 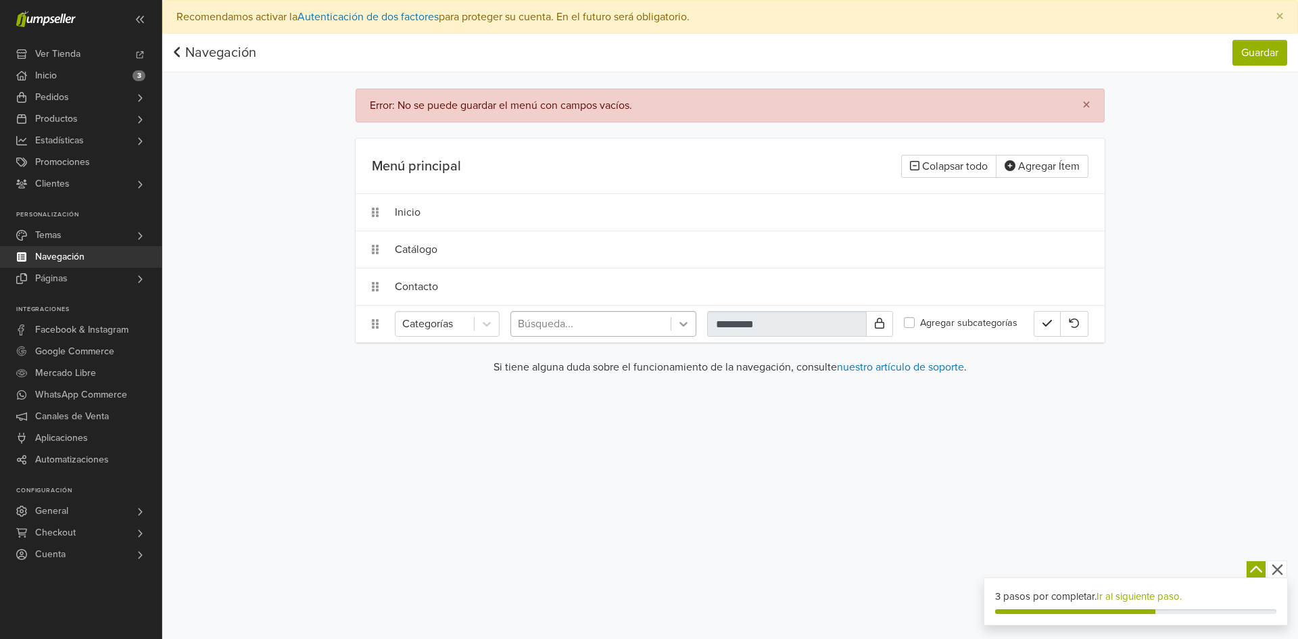 What do you see at coordinates (50, 554) in the screenshot?
I see `span: Cuenta` at bounding box center [50, 554].